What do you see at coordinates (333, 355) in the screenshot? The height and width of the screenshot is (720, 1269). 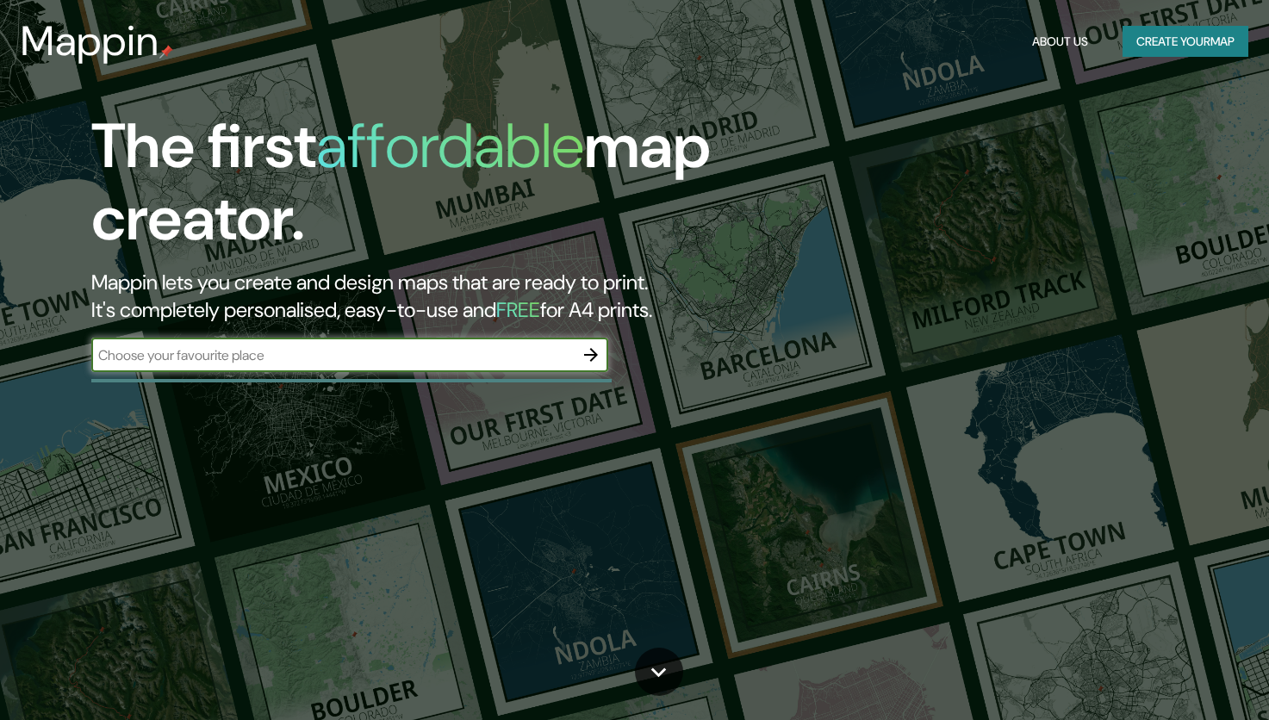 I see `input: Choose your favourite place` at bounding box center [333, 355].